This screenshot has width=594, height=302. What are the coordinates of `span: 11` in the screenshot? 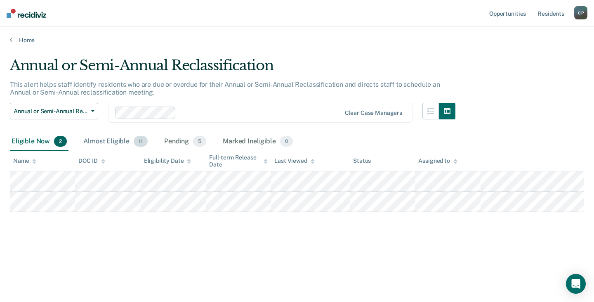 It's located at (141, 141).